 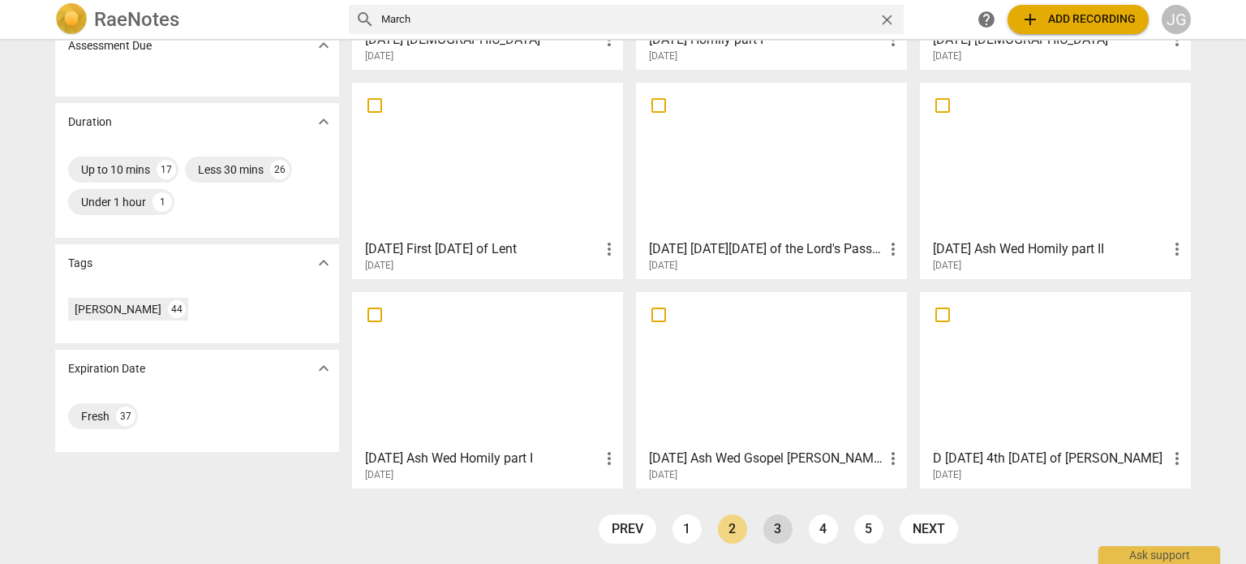 I want to click on input: Search, so click(x=626, y=19).